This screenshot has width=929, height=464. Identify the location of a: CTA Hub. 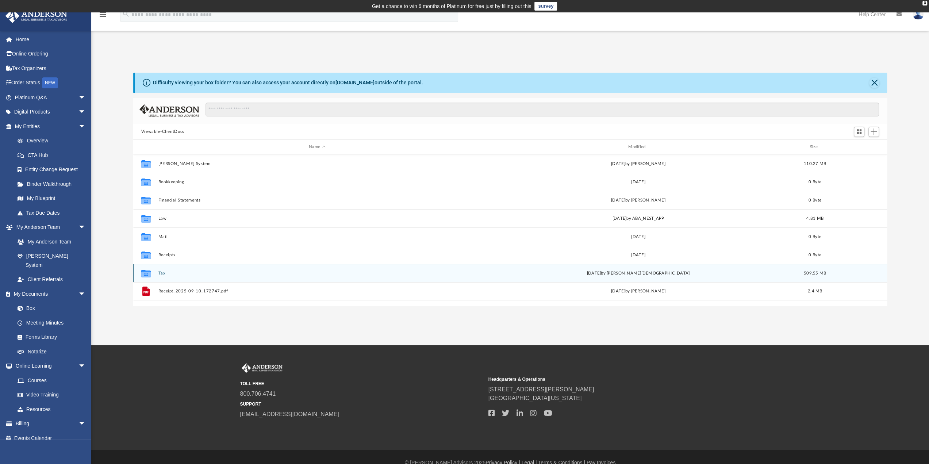
(53, 155).